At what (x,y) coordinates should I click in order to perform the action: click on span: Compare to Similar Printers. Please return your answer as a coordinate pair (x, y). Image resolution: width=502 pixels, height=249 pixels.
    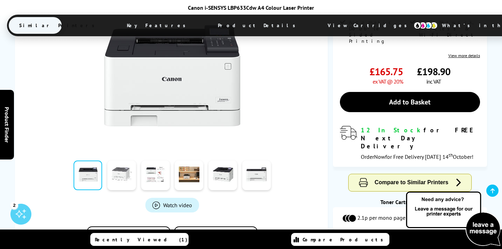
    Looking at the image, I should click on (412, 182).